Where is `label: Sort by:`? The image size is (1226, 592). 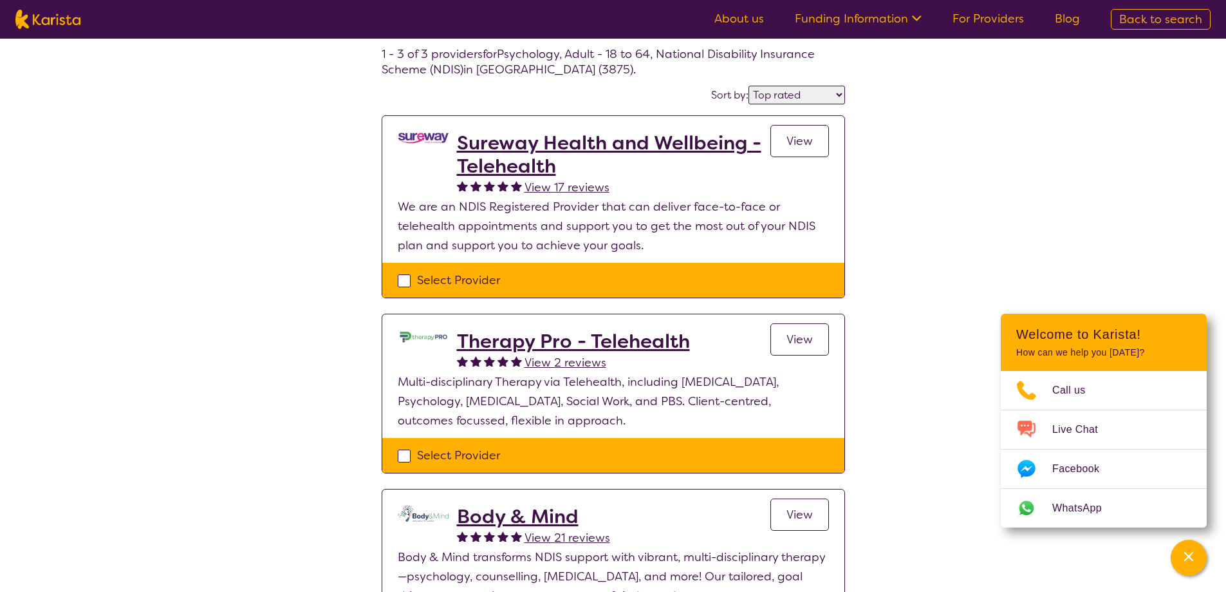 label: Sort by: is located at coordinates (730, 95).